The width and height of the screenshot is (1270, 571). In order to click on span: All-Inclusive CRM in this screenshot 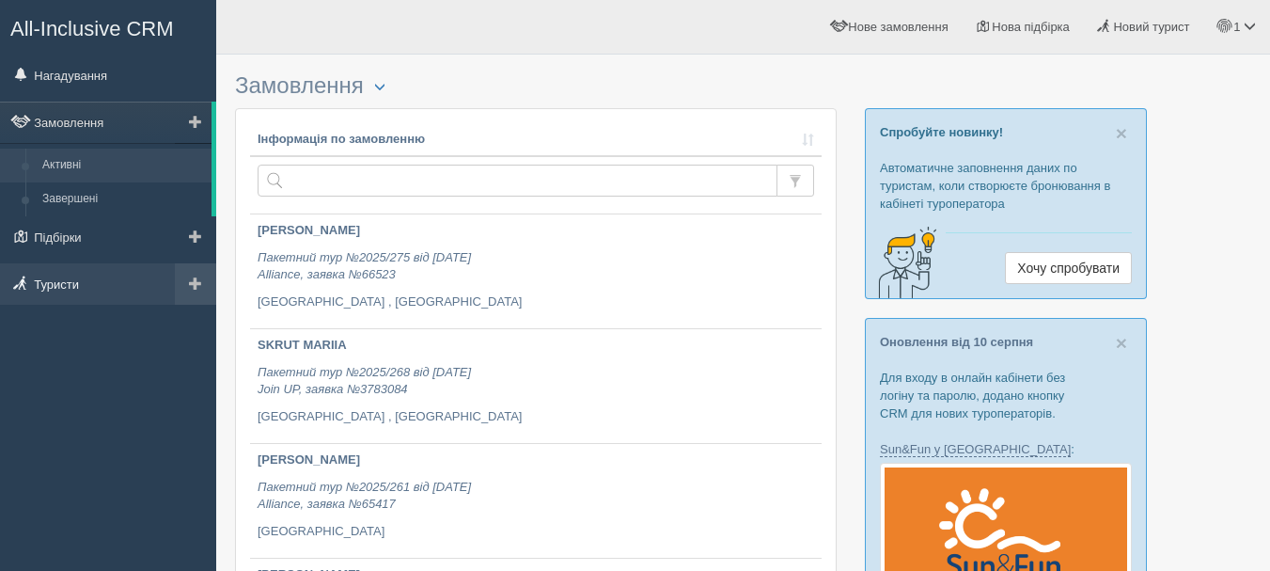, I will do `click(92, 28)`.